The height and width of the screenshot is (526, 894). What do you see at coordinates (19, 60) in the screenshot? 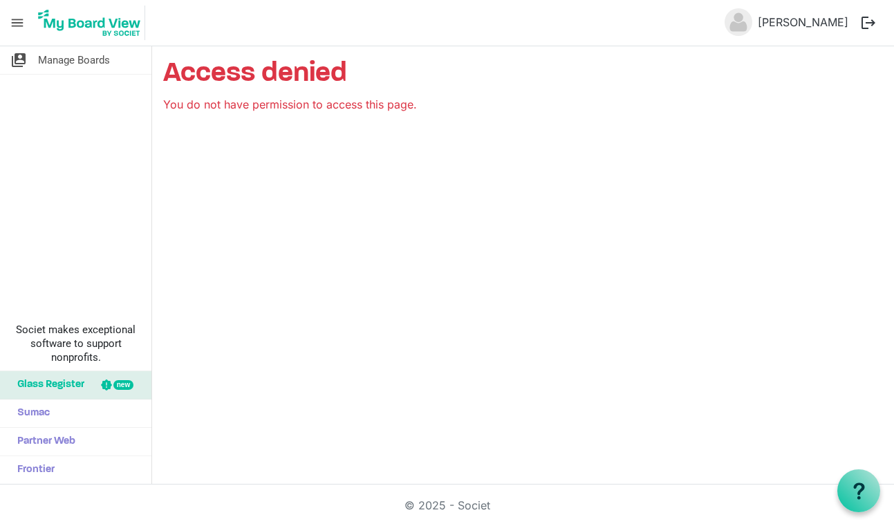
I see `span: switch_account` at bounding box center [19, 60].